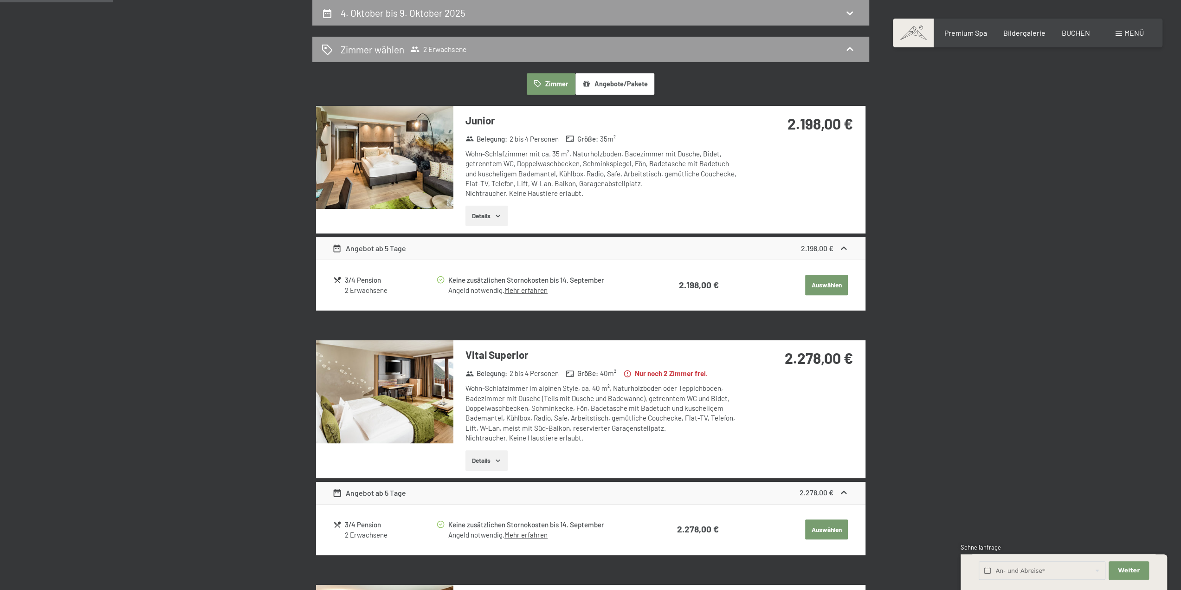 This screenshot has height=590, width=1181. Describe the element at coordinates (603, 413) in the screenshot. I see `div: Wohn-Schlafzimmer im alpinen Style, ca. 40 m², Naturholzboden oder Teppichboden, Badezimmer mit D...` at that location.